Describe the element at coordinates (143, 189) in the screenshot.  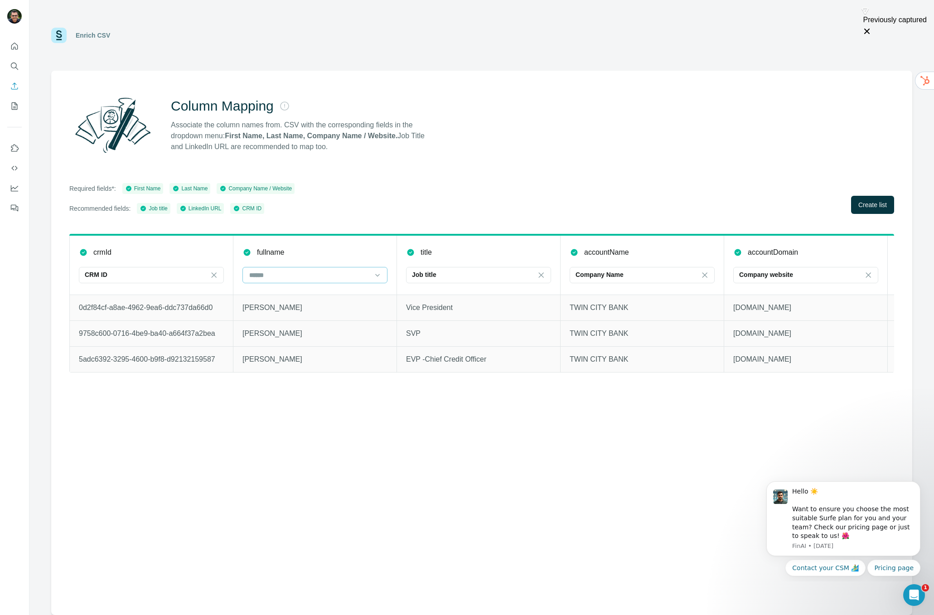
I see `div: First Name` at that location.